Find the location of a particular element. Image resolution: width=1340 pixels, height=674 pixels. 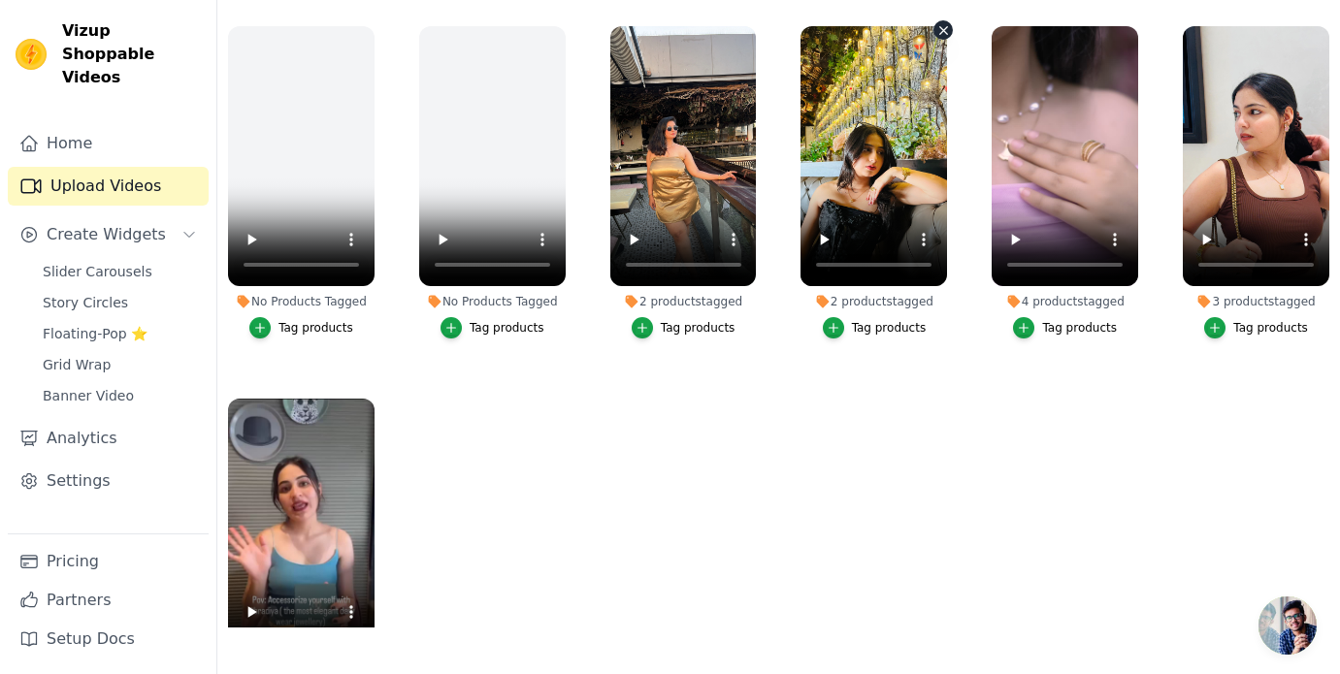

span: Vizup Shoppable Videos is located at coordinates (131, 54).